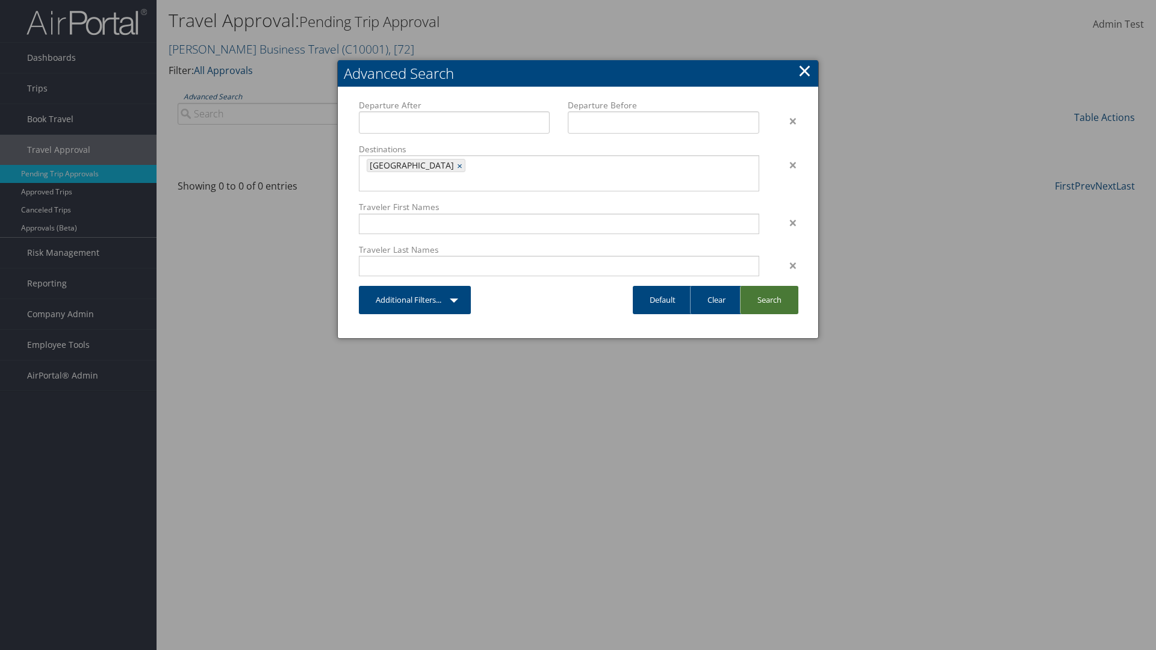  Describe the element at coordinates (415, 300) in the screenshot. I see `a: Additional Filters...` at that location.